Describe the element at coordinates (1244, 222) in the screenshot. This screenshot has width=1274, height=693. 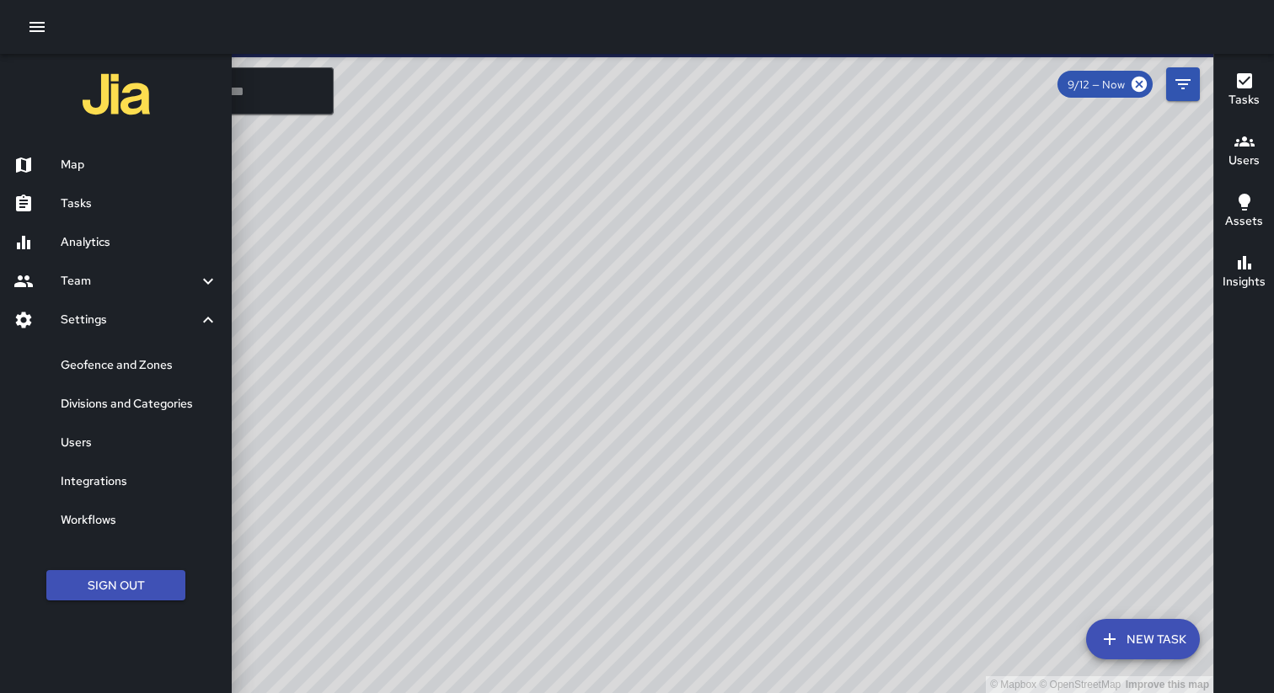
I see `h6: Assets` at that location.